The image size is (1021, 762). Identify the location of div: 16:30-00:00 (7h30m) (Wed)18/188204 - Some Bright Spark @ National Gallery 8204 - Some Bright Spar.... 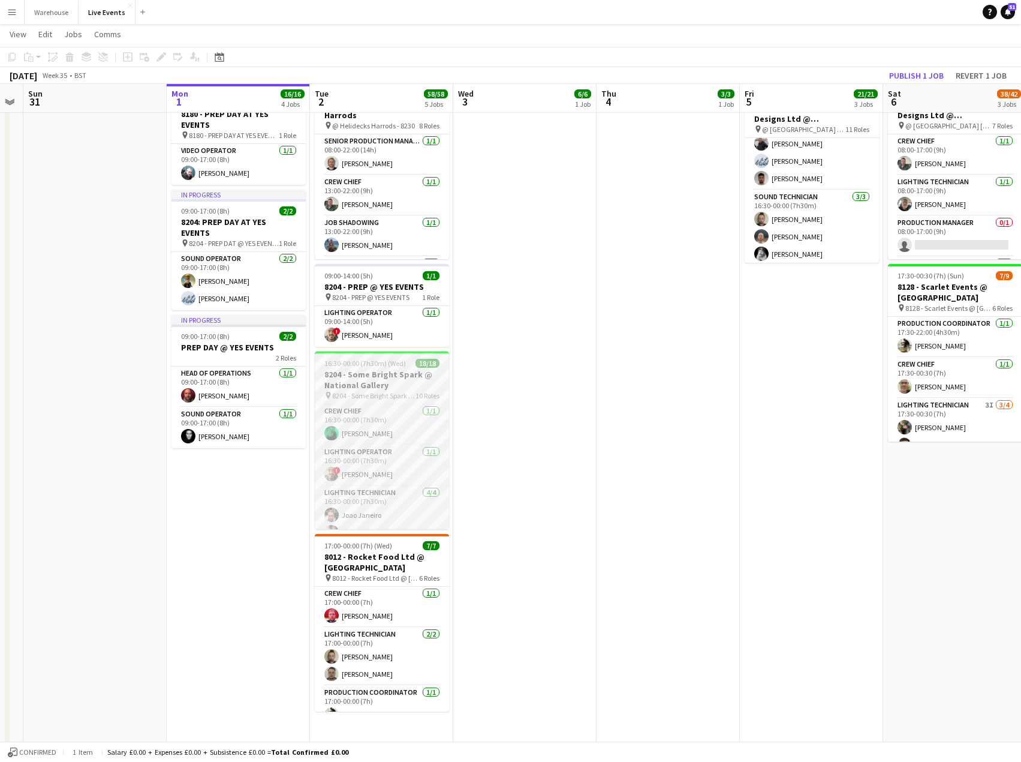
(382, 440).